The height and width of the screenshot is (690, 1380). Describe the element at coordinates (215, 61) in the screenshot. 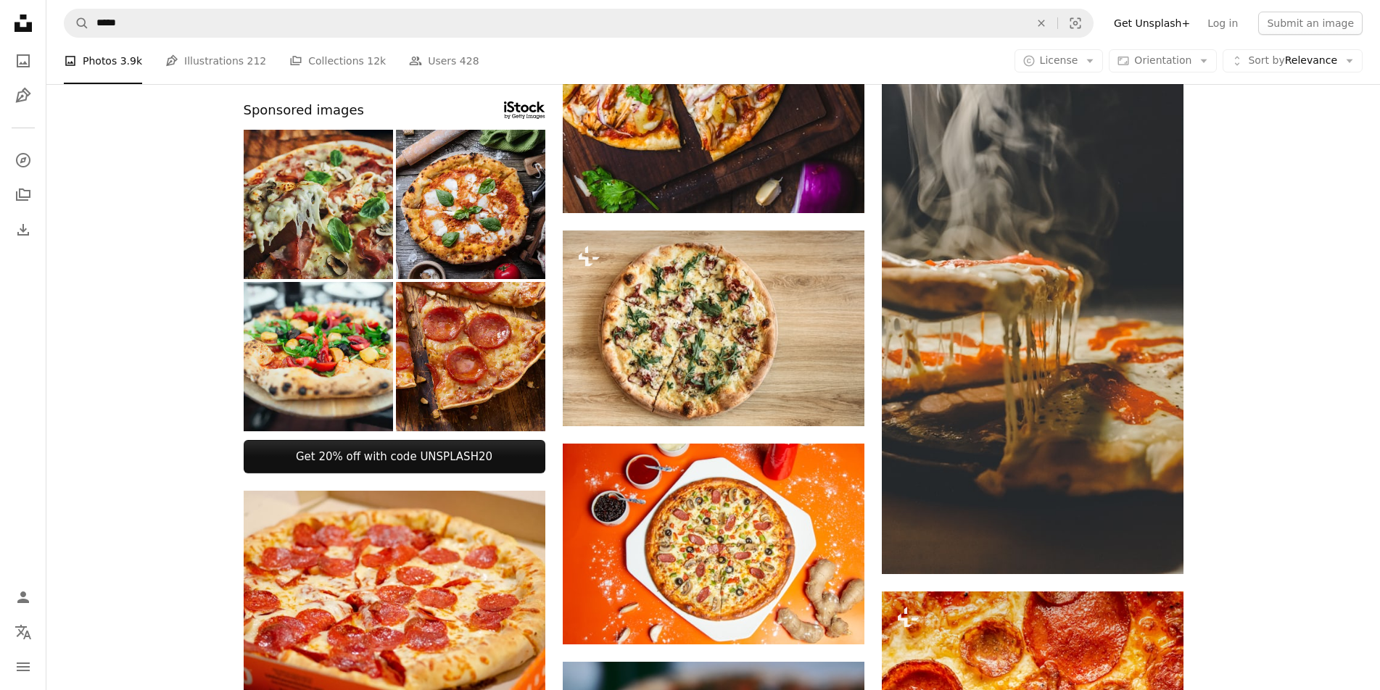

I see `a: Illustrations 212` at that location.